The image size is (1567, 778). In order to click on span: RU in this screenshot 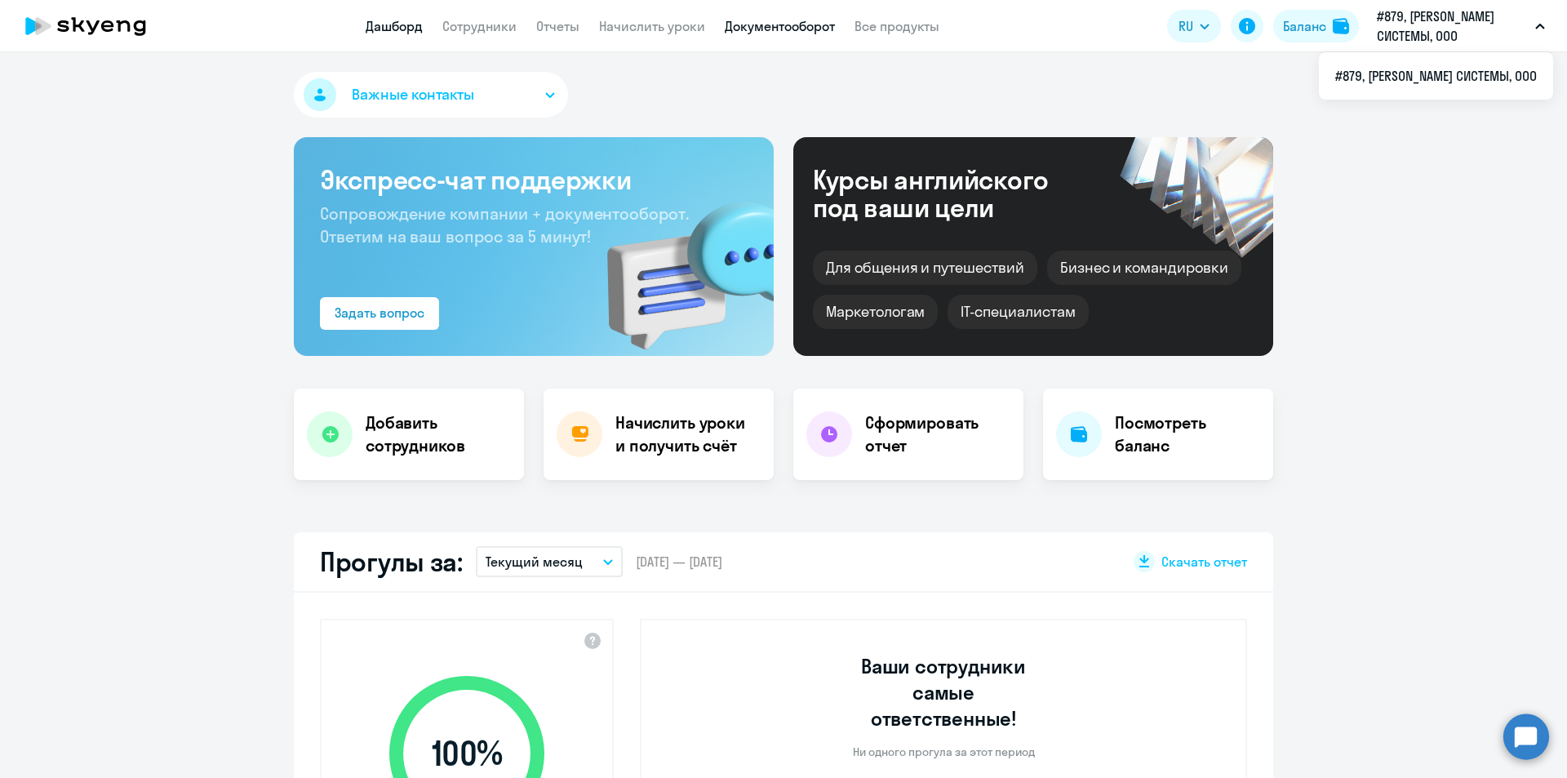, I will do `click(1186, 26)`.